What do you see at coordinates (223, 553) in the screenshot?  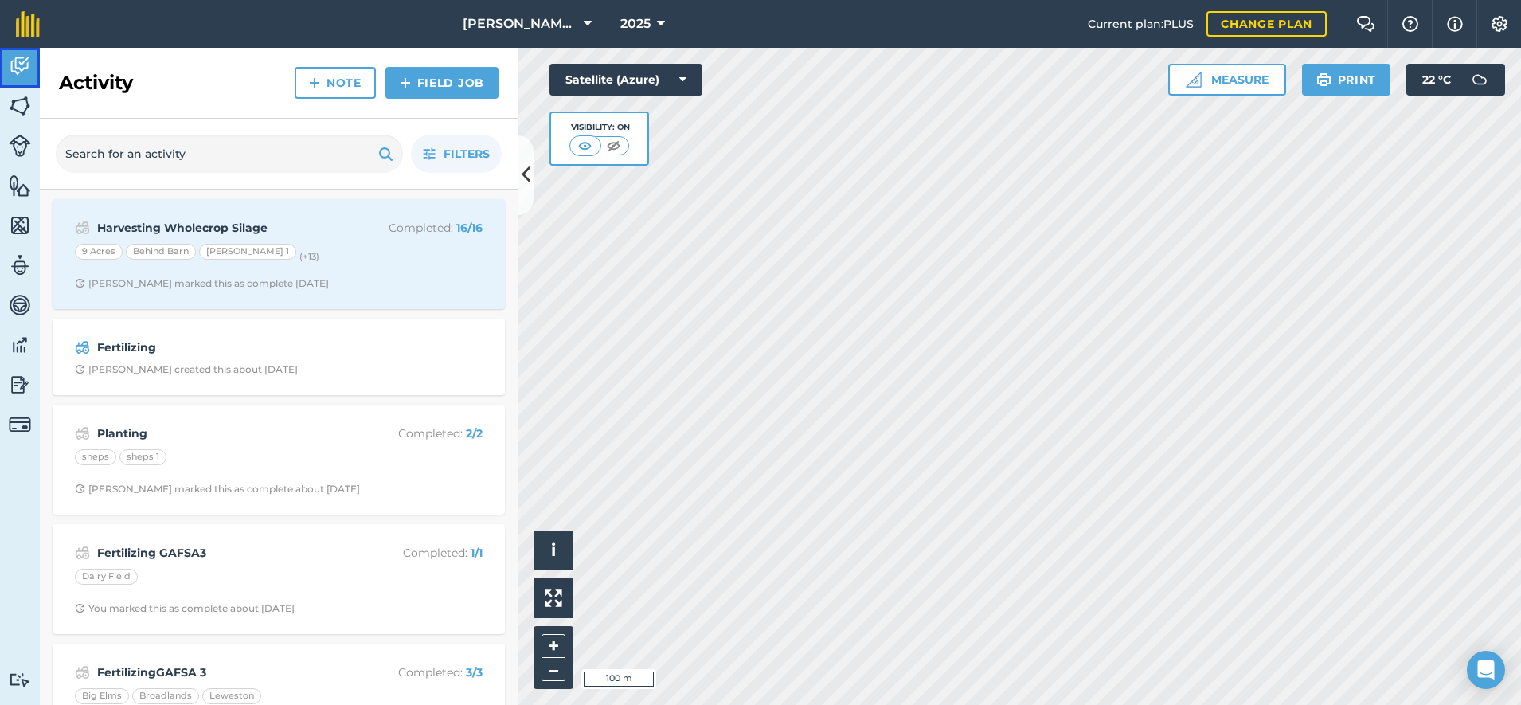 I see `strong: Fertilizing GAFSA3` at bounding box center [223, 553].